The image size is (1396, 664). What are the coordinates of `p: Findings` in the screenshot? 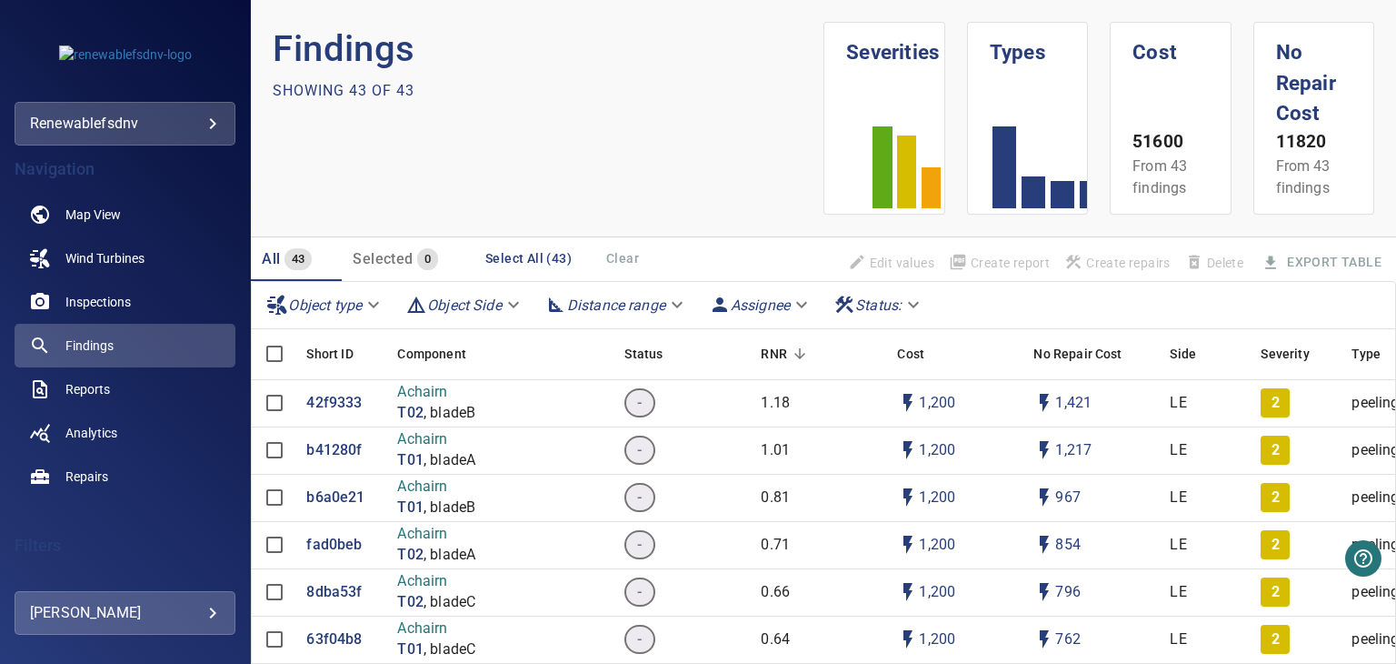 It's located at (548, 49).